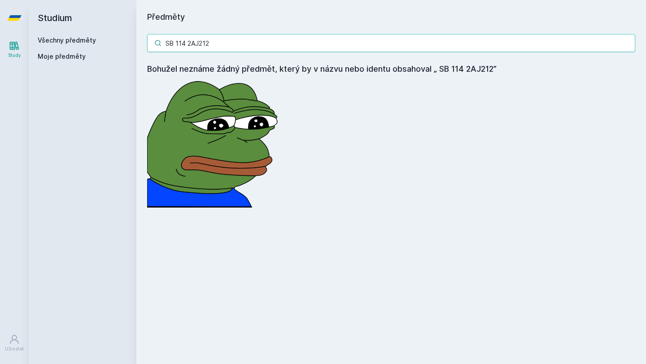 This screenshot has width=646, height=364. Describe the element at coordinates (391, 17) in the screenshot. I see `h1: Předměty` at that location.